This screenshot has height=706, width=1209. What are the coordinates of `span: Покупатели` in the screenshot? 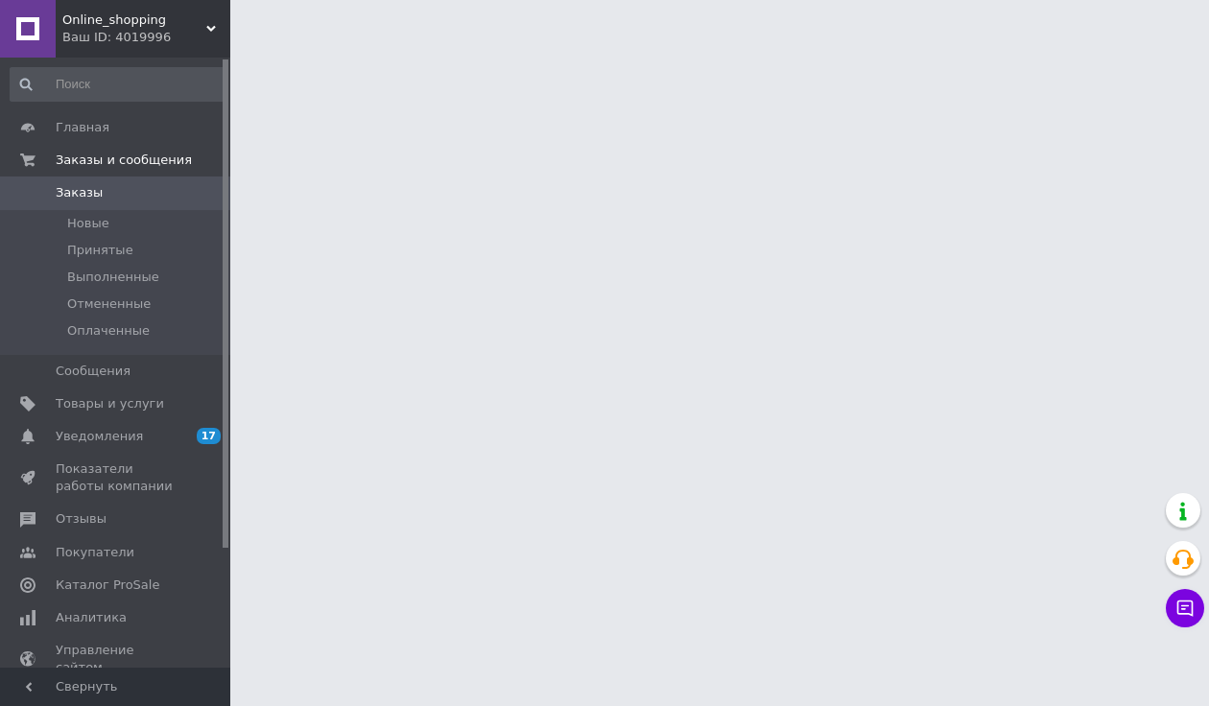 It's located at (95, 553).